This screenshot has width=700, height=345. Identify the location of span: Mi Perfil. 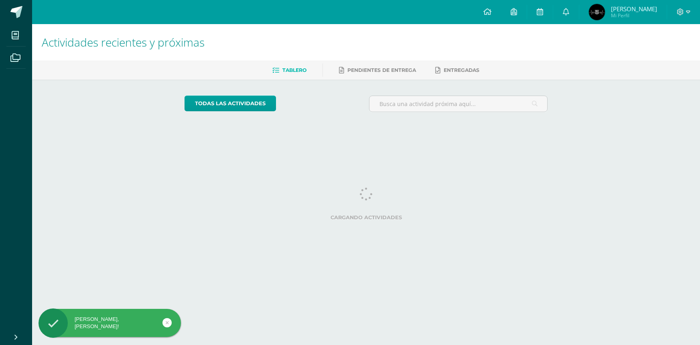
(634, 15).